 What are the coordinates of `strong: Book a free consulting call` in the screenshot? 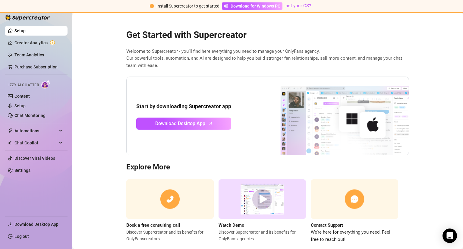 It's located at (153, 225).